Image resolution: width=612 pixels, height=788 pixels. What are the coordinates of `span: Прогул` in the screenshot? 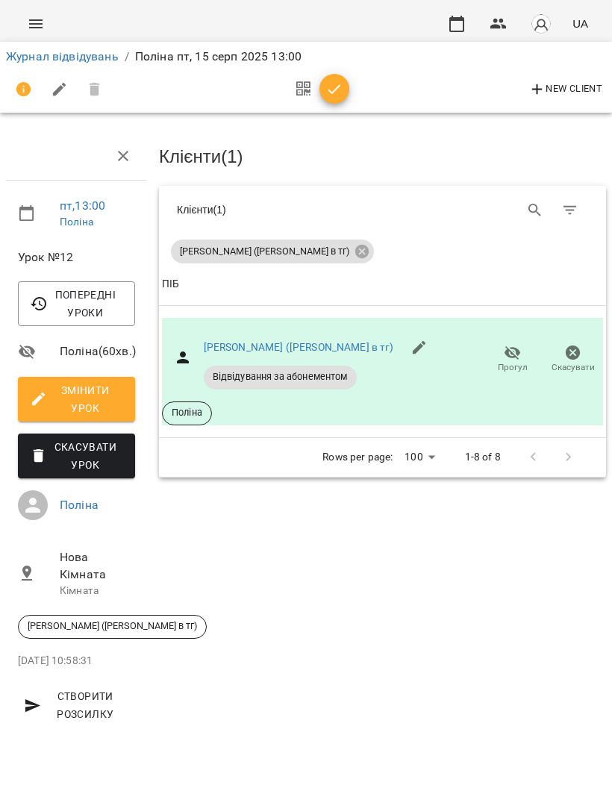 It's located at (513, 367).